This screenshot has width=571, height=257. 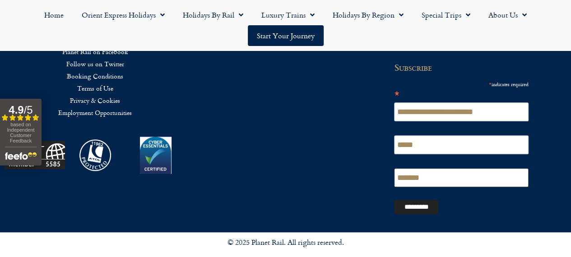 I want to click on a: Orient Express Holidays, so click(x=123, y=15).